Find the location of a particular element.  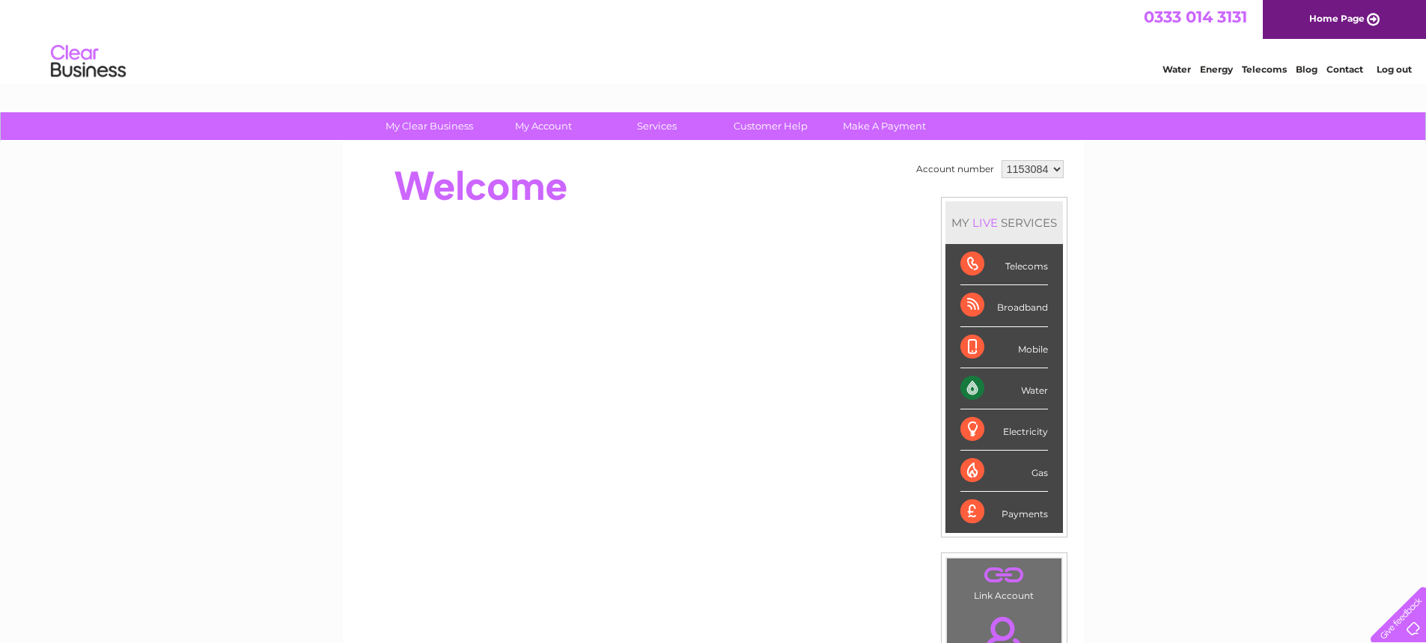

a: Energy is located at coordinates (1216, 69).